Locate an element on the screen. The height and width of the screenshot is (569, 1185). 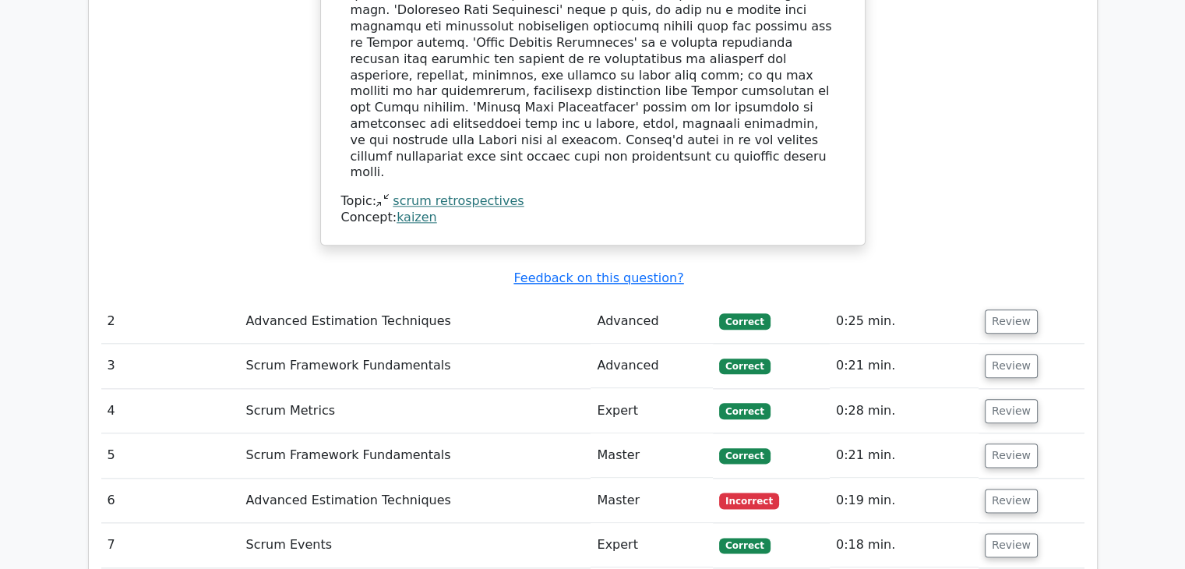
u: Feedback on this question? is located at coordinates (599, 277).